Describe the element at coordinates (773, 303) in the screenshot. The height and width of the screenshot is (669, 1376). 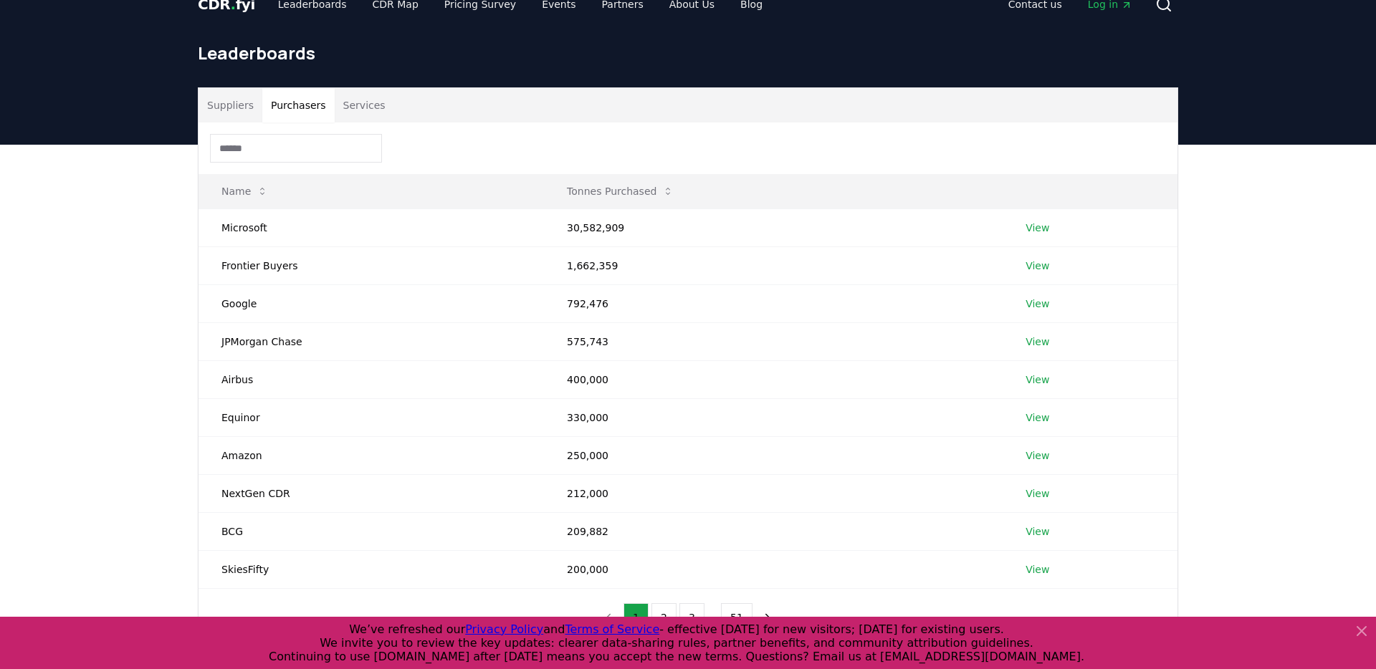
I see `td: 792,476` at that location.